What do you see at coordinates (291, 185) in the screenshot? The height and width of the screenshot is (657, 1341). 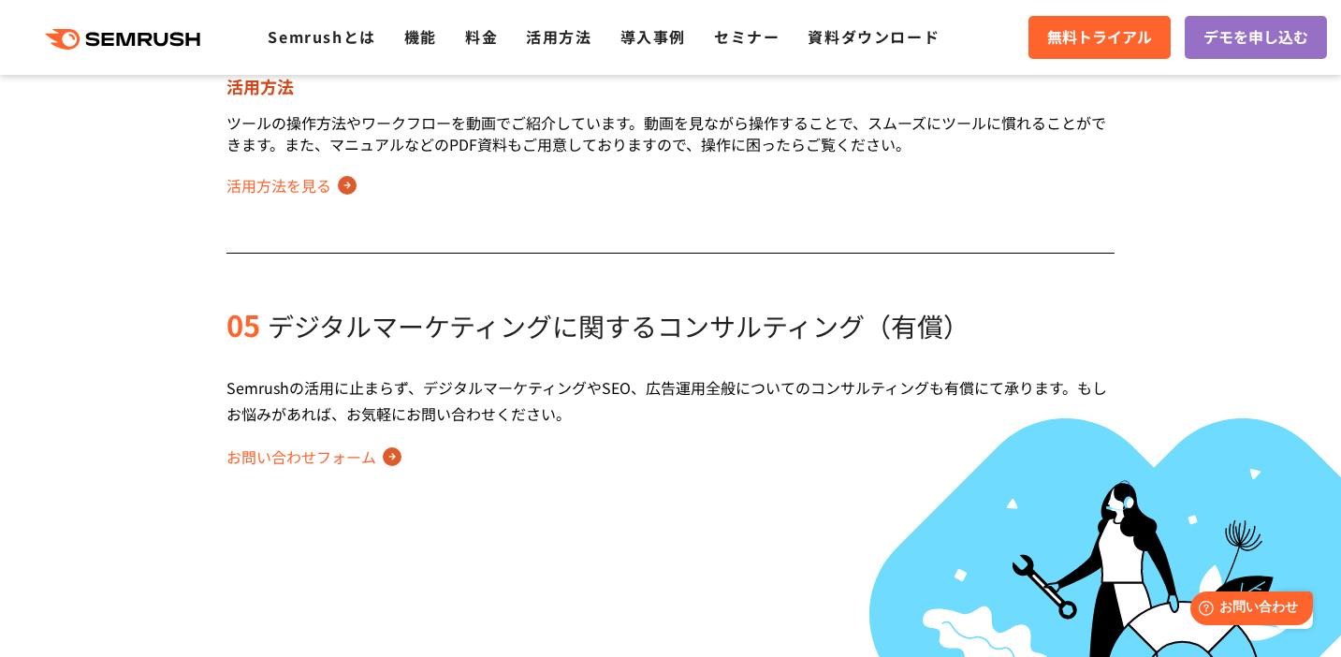 I see `a: 活用方法を見る` at bounding box center [291, 185].